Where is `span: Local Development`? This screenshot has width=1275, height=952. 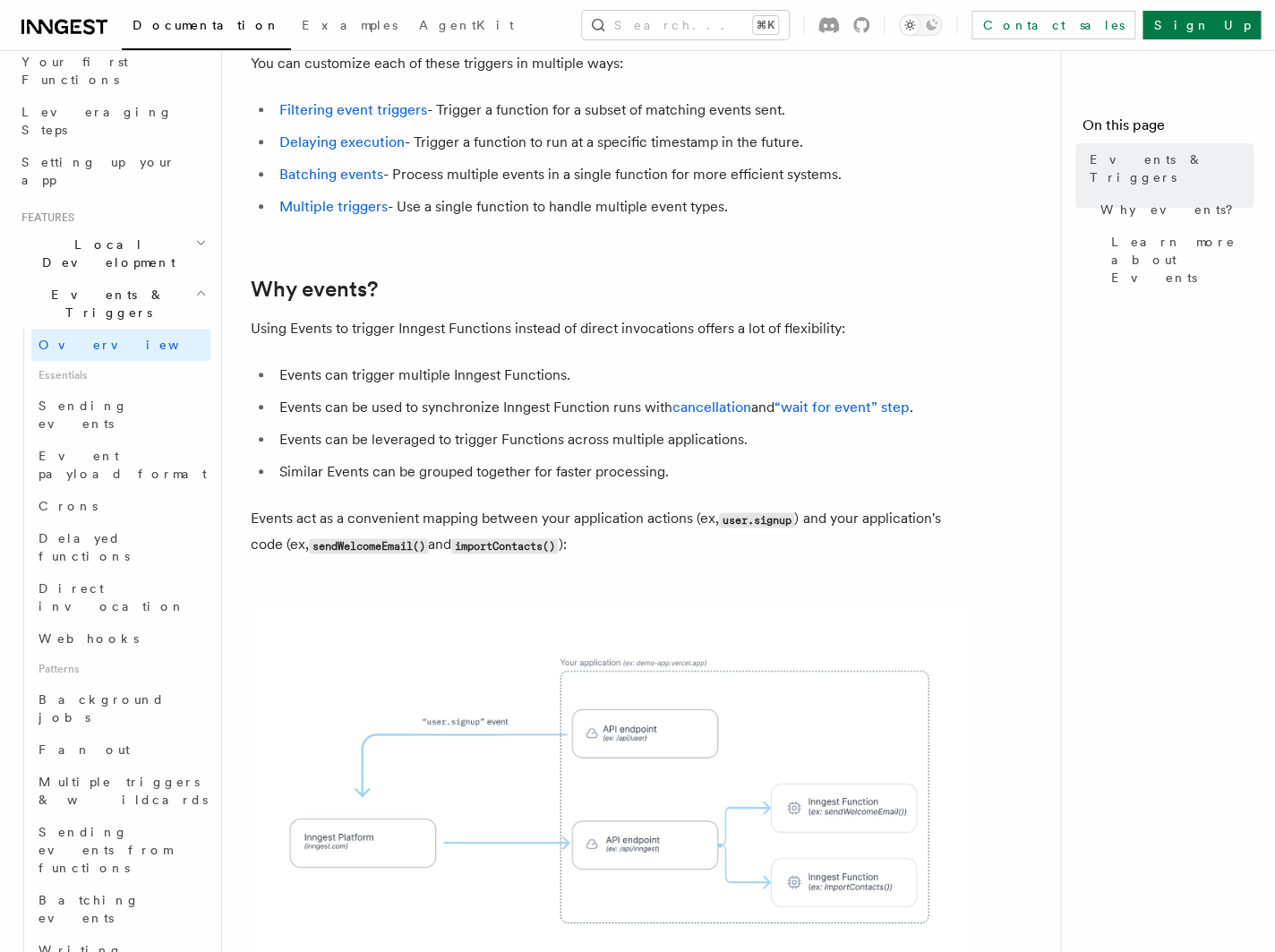 span: Local Development is located at coordinates (104, 254).